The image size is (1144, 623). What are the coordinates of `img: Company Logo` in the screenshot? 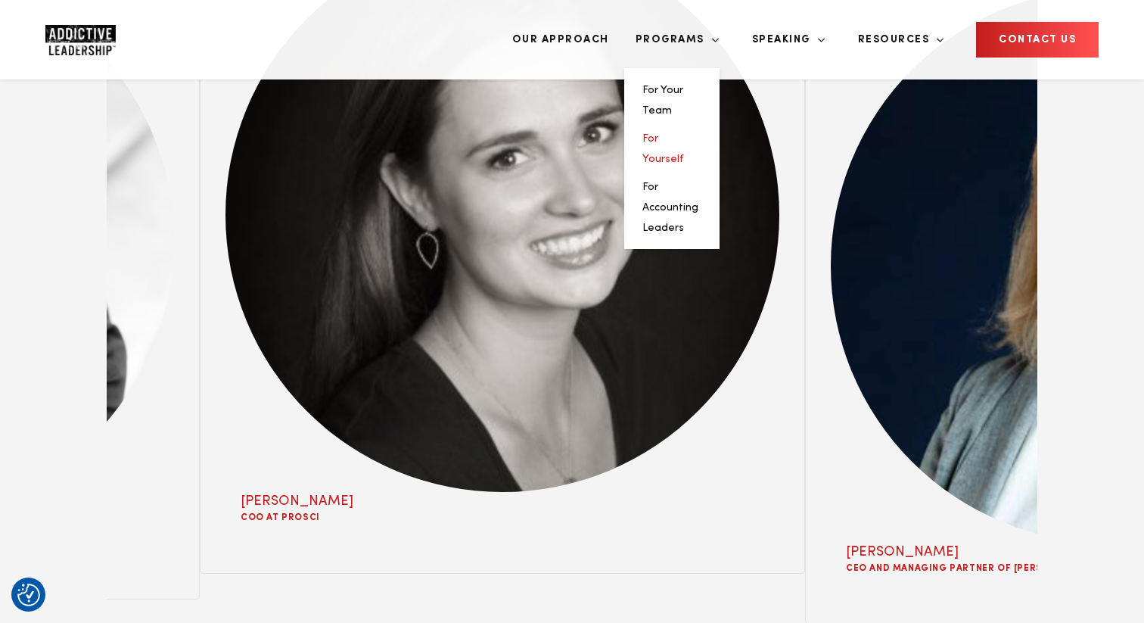 It's located at (80, 40).